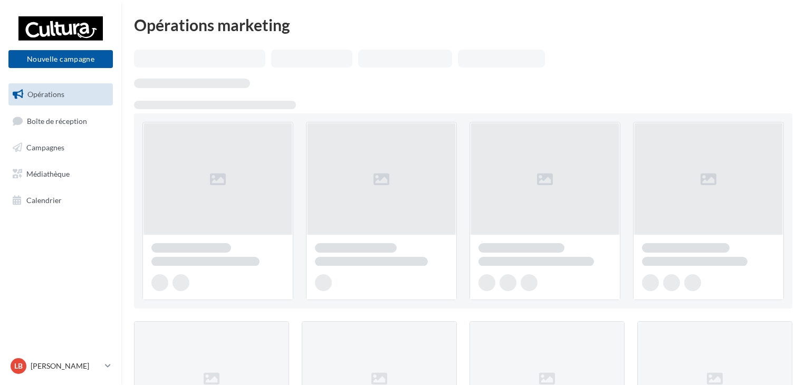  I want to click on span: Opérations, so click(46, 94).